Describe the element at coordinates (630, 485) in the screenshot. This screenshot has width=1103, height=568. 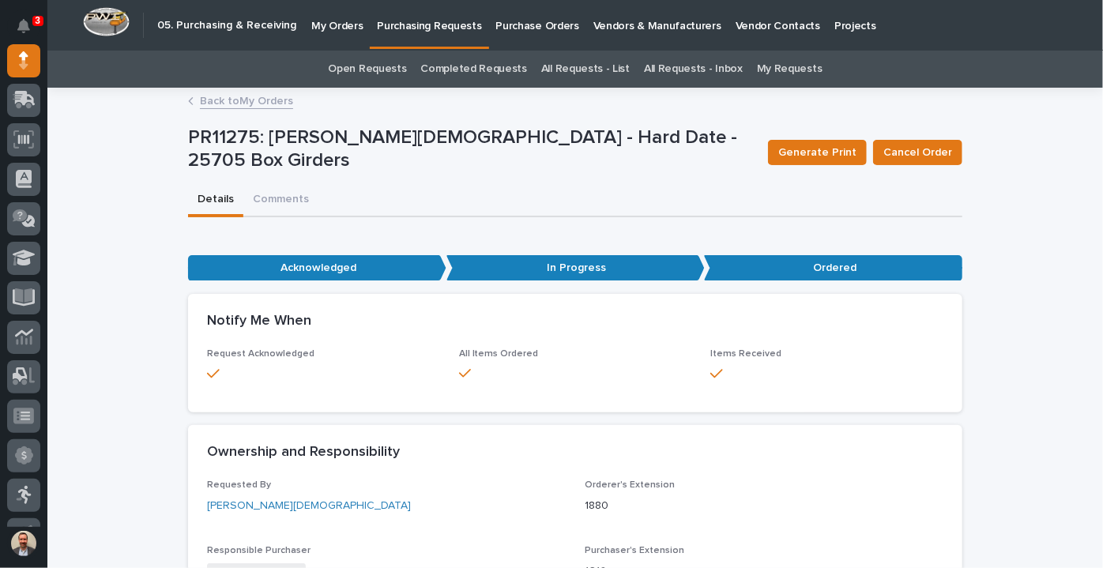
I see `span: Orderer's Extension` at that location.